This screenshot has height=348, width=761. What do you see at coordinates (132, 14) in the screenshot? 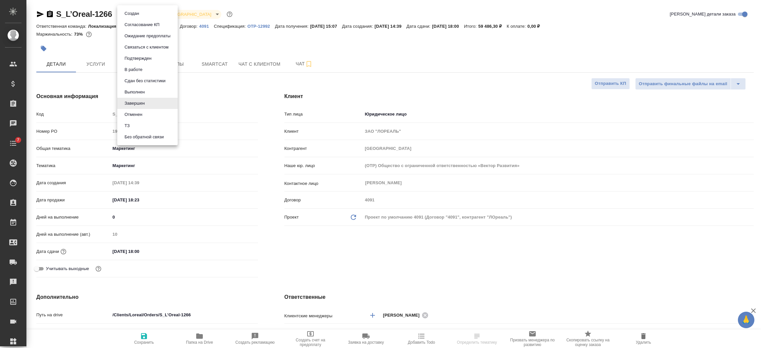
I see `button: Создан` at bounding box center [132, 14].